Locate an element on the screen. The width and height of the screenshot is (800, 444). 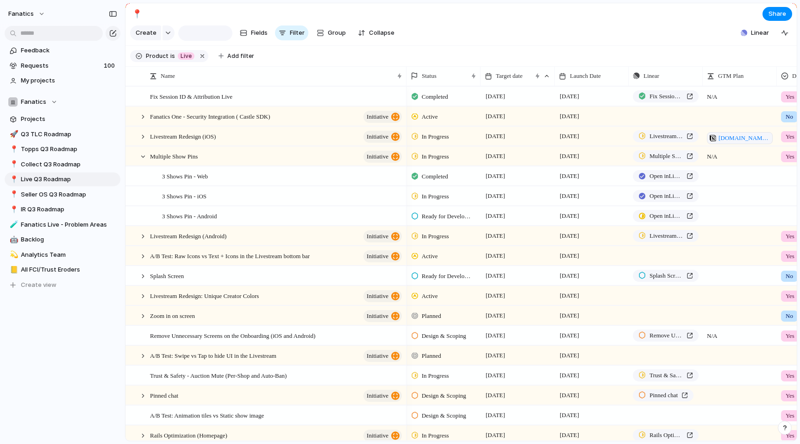
div: 📍Seller OS Q3 Roadmap is located at coordinates (63, 195).